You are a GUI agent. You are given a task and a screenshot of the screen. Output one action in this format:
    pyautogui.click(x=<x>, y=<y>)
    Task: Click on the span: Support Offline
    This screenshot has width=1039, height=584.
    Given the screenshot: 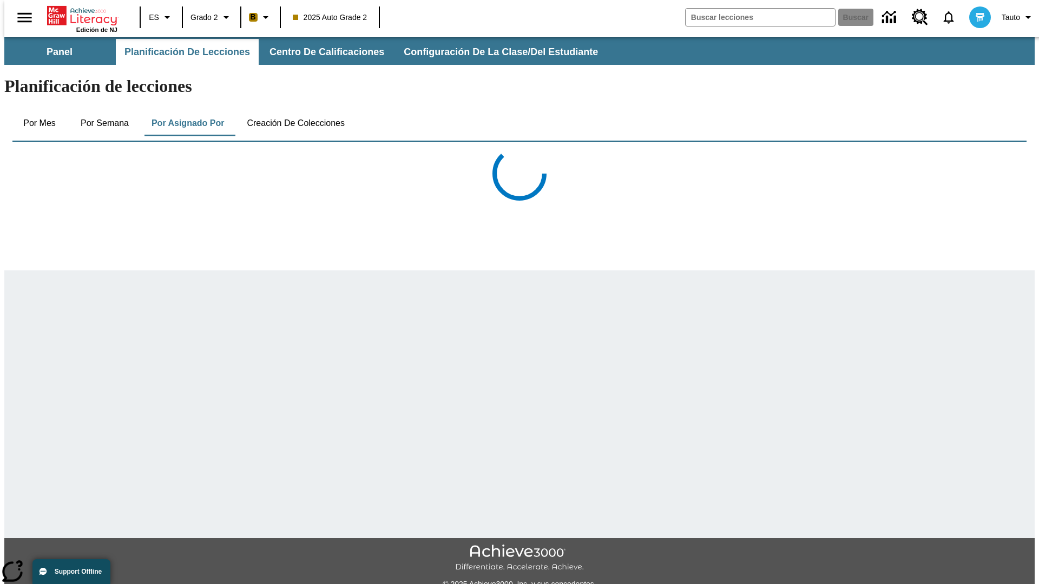 What is the action you would take?
    pyautogui.click(x=78, y=572)
    